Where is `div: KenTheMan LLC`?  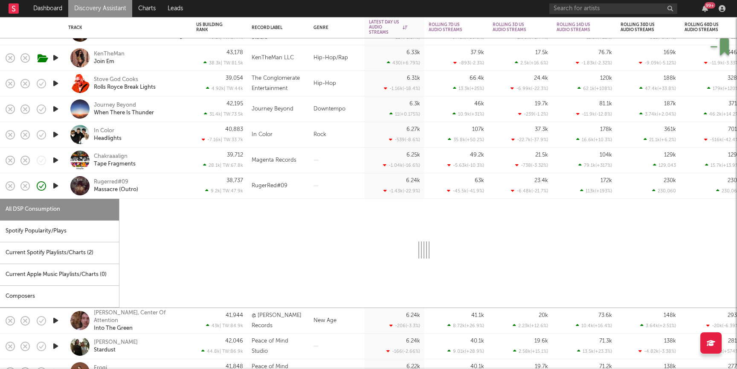
div: KenTheMan LLC is located at coordinates (273, 58).